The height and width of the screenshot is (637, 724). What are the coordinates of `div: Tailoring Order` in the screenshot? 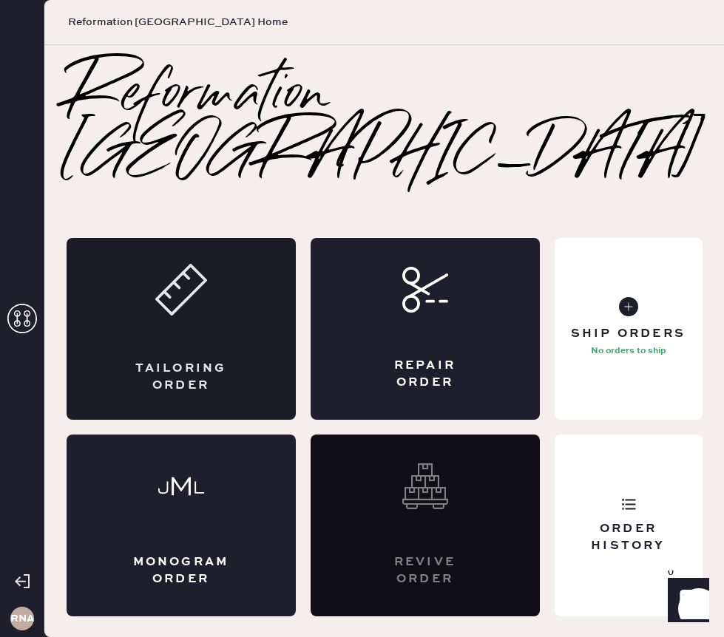 It's located at (181, 376).